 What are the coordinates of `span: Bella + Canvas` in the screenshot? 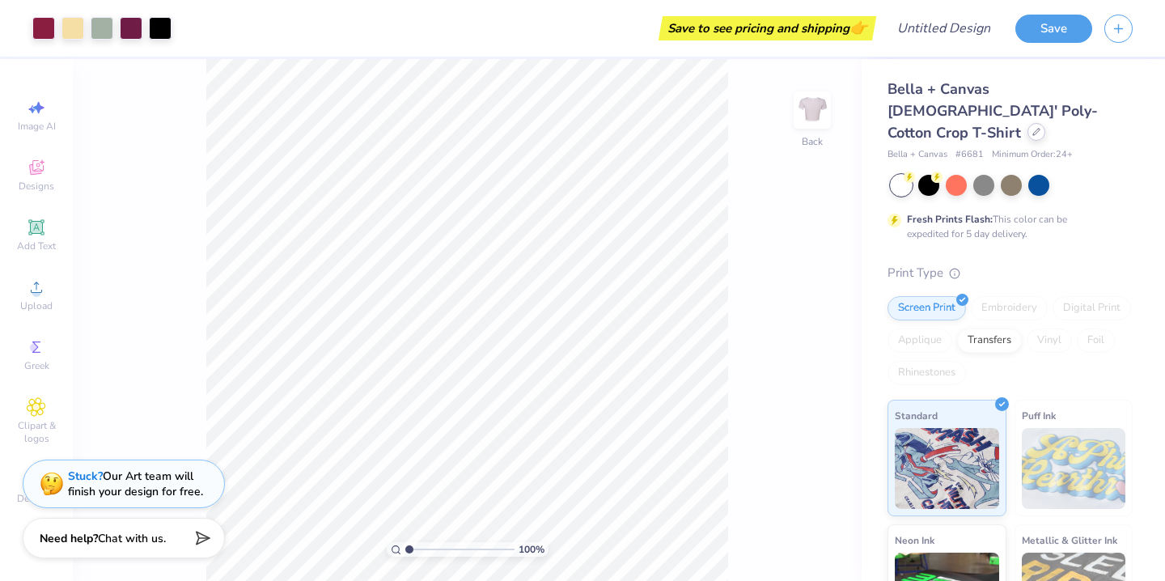 It's located at (918, 155).